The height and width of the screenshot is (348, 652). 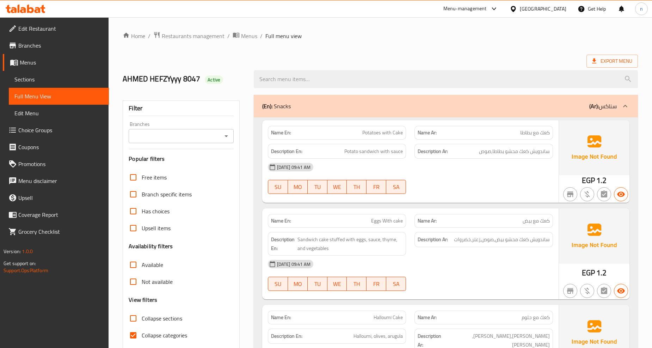 I want to click on button: Not has choices, so click(x=604, y=194).